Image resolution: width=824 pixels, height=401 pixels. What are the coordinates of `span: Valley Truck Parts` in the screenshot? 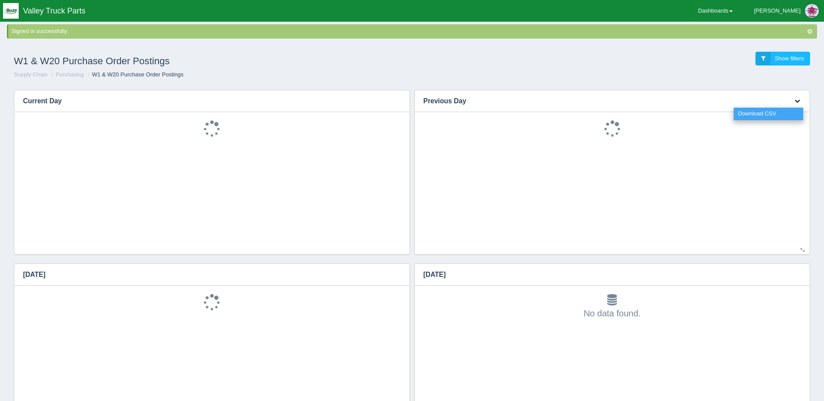 It's located at (54, 11).